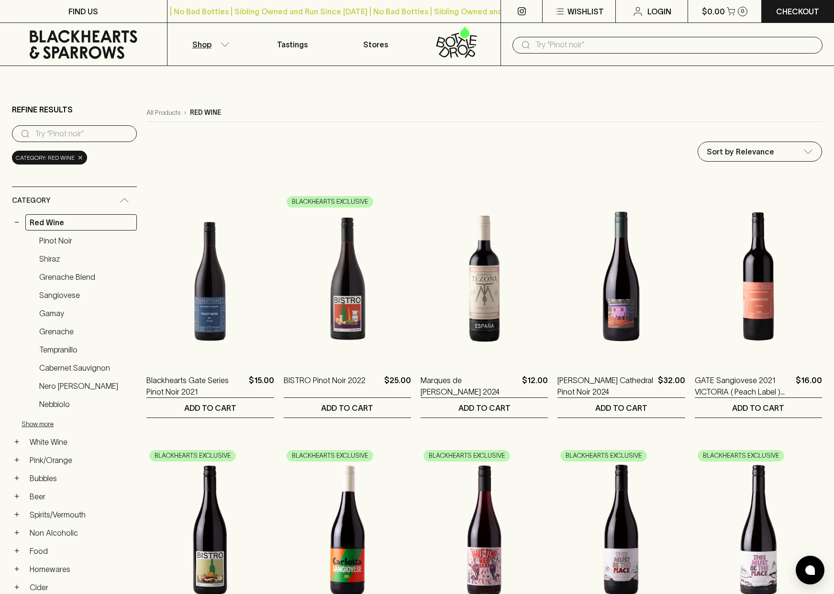  What do you see at coordinates (81, 569) in the screenshot?
I see `a: Homewares` at bounding box center [81, 569].